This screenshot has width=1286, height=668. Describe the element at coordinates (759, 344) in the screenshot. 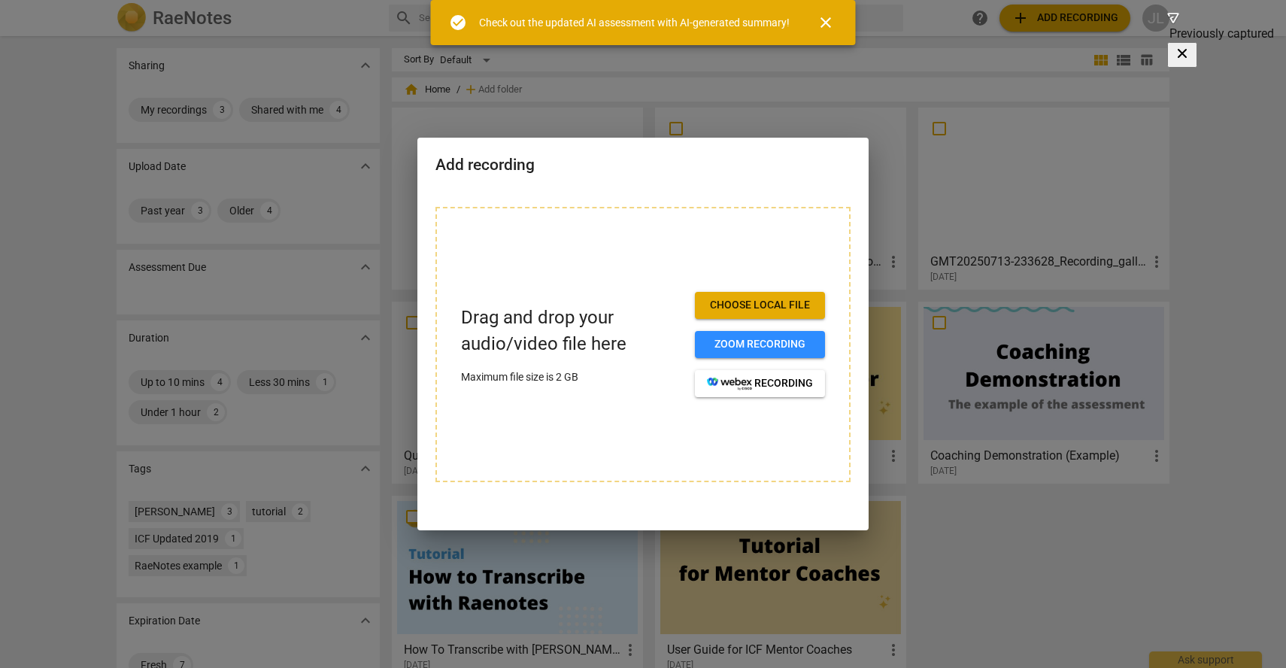

I see `button: Zoom recording` at that location.